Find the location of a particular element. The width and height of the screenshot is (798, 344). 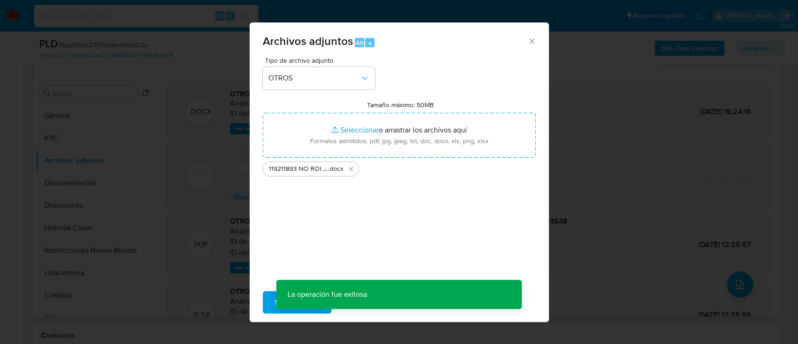

label: Tamaño máximo: 50MB is located at coordinates (400, 105).